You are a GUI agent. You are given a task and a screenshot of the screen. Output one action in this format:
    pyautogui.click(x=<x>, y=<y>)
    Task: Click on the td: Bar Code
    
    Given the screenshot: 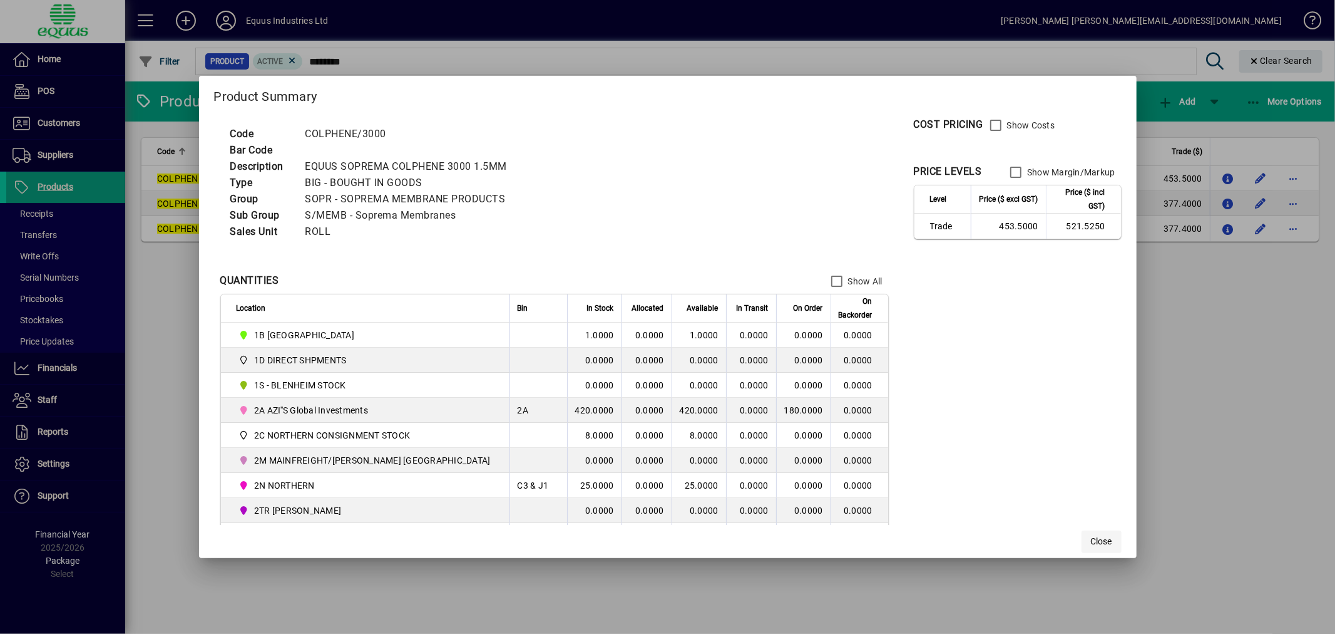 What is the action you would take?
    pyautogui.click(x=262, y=150)
    